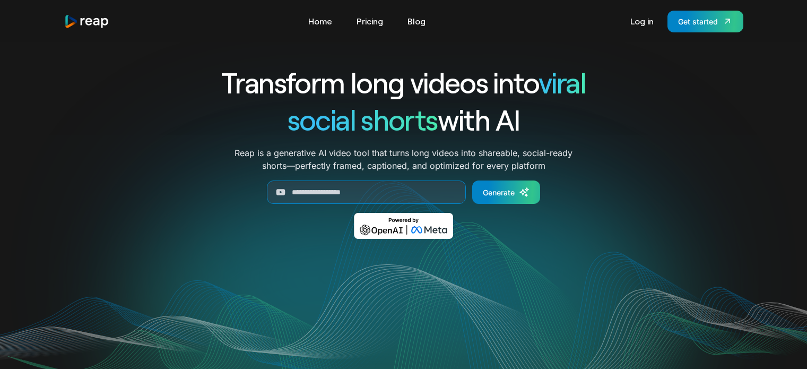  I want to click on a: Generate, so click(506, 192).